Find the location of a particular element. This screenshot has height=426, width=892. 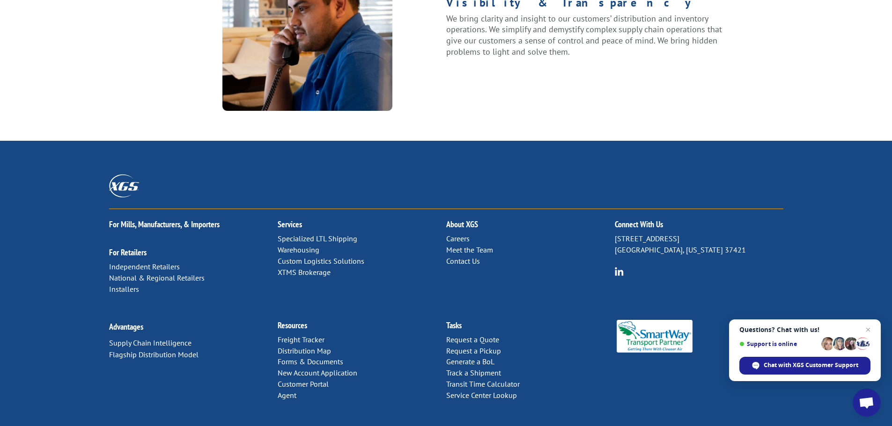

a: Freight Tracker is located at coordinates (301, 340).